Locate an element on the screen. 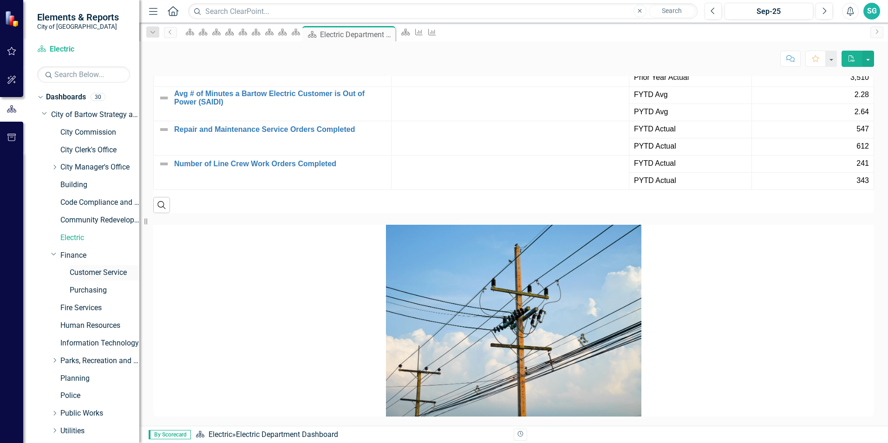 The height and width of the screenshot is (443, 888). a: Building is located at coordinates (100, 185).